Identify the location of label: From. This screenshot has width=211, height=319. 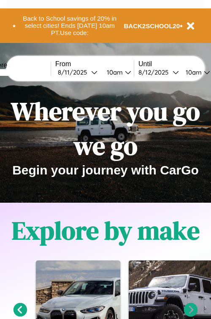
(94, 64).